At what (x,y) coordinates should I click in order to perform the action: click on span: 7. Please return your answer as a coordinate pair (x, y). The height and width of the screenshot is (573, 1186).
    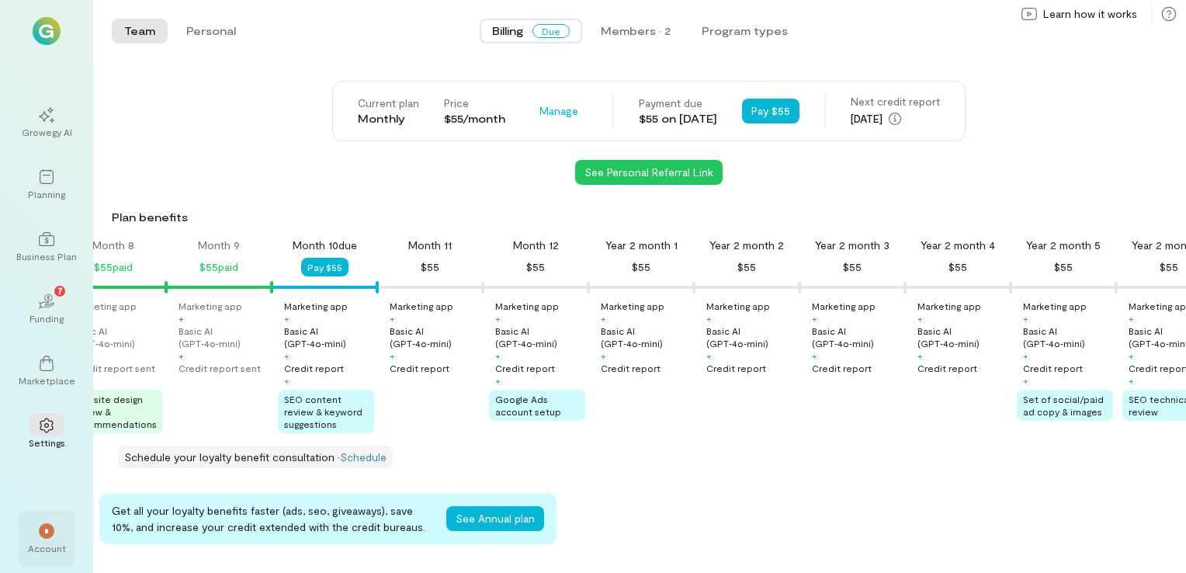
    Looking at the image, I should click on (60, 290).